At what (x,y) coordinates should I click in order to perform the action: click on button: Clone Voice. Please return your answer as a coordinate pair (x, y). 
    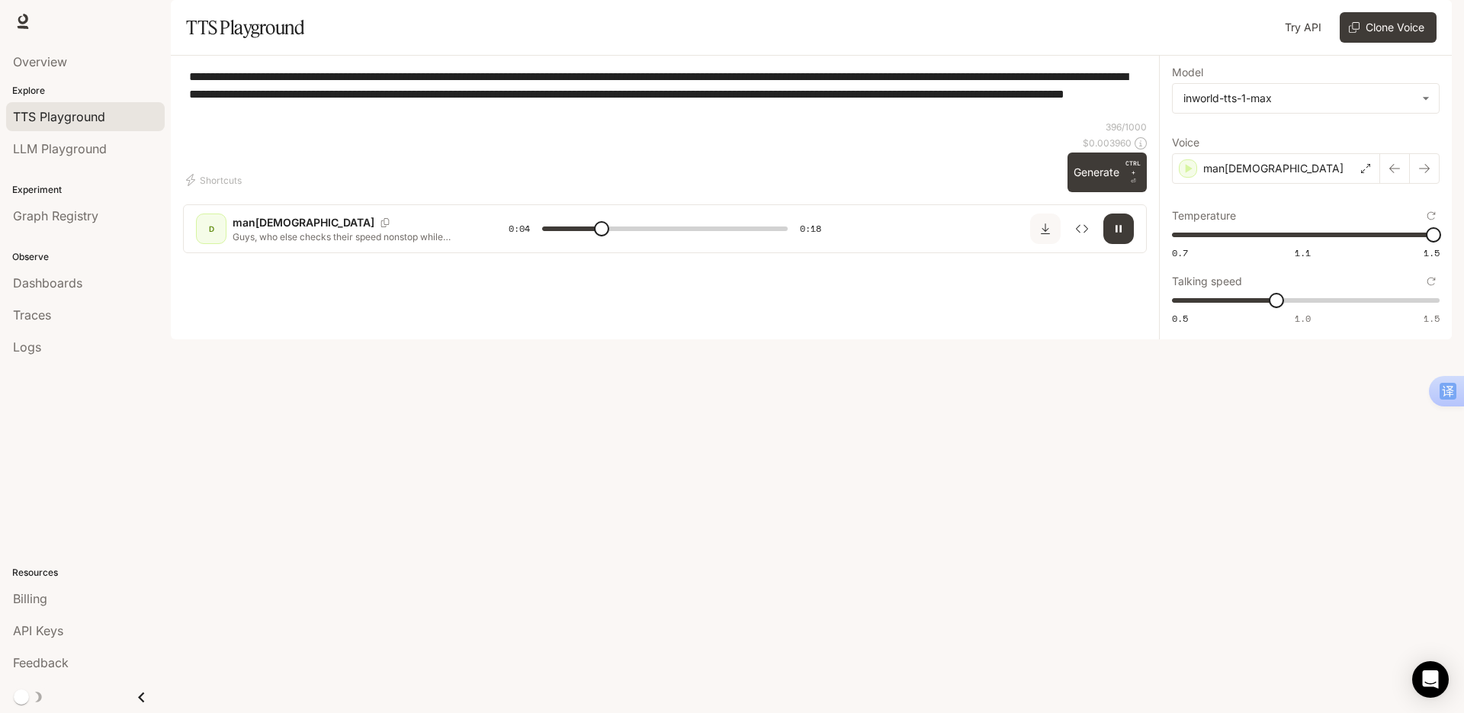
    Looking at the image, I should click on (1388, 27).